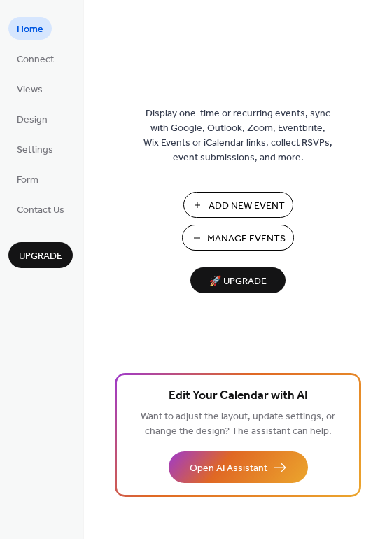 This screenshot has width=392, height=539. Describe the element at coordinates (35, 58) in the screenshot. I see `a: Connect` at that location.